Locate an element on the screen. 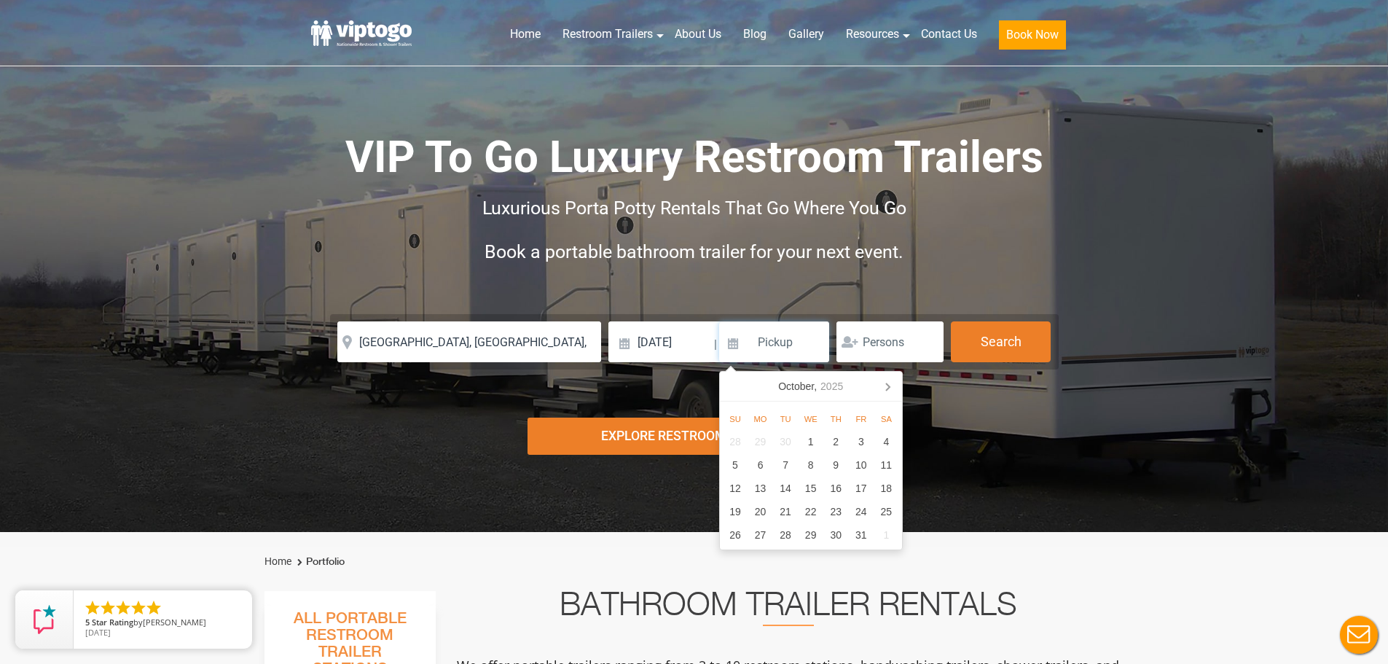 The width and height of the screenshot is (1388, 664). div: 14 is located at coordinates (785, 488).